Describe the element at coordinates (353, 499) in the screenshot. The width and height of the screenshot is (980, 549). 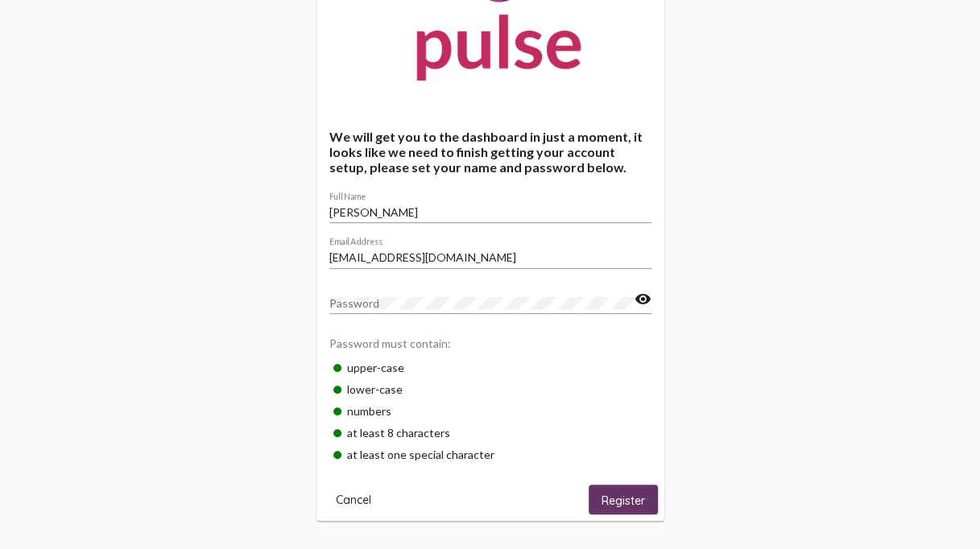
I see `button: Cancel` at that location.